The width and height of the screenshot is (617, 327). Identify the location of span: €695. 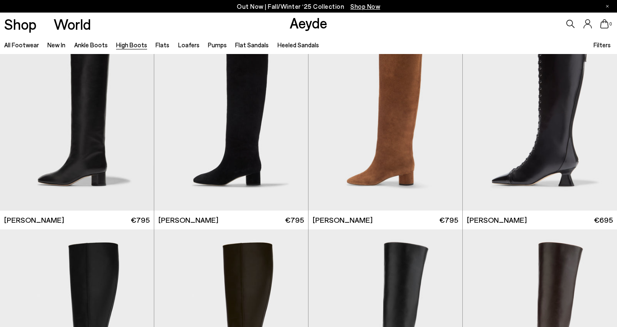
(603, 220).